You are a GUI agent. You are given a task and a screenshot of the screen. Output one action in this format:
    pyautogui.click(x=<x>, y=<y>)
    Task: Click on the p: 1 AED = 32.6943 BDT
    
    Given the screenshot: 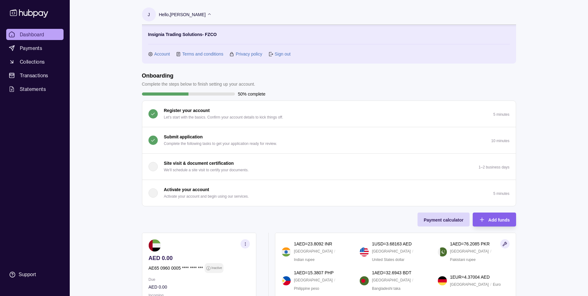 What is the action you would take?
    pyautogui.click(x=392, y=273)
    